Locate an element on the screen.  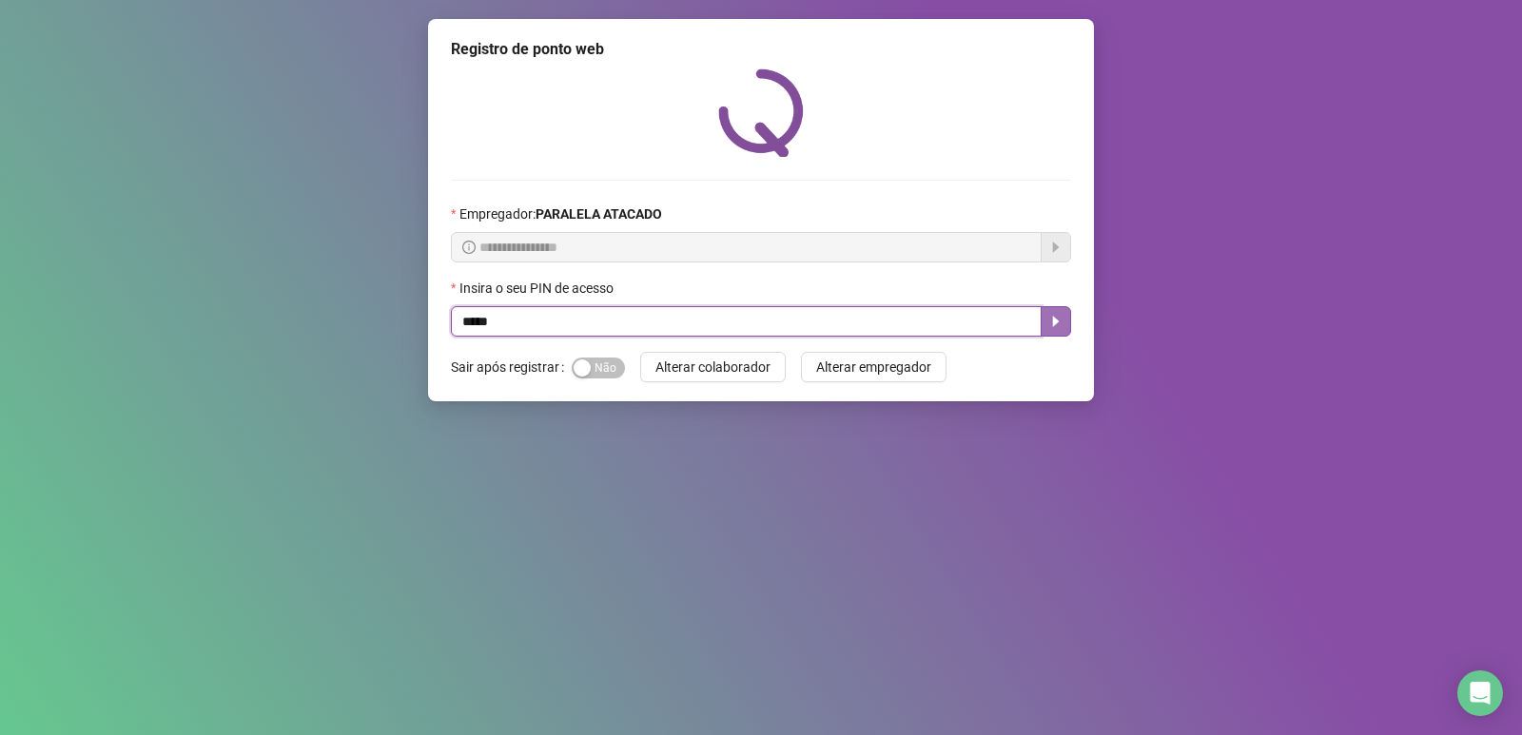
span: Alterar empregador is located at coordinates (873, 367).